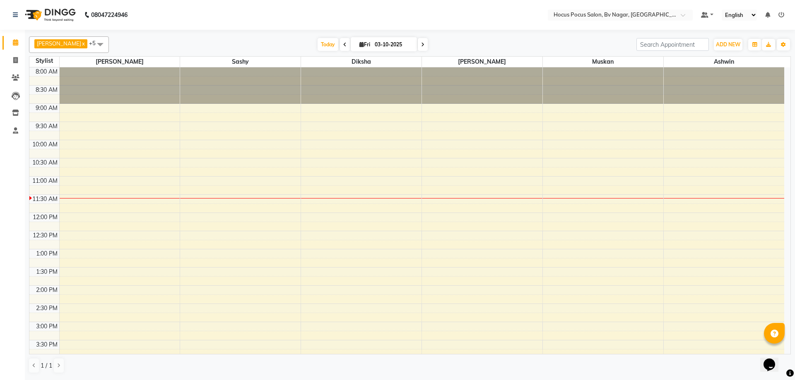 The width and height of the screenshot is (795, 380). Describe the element at coordinates (47, 308) in the screenshot. I see `div: 2:30 PM` at that location.